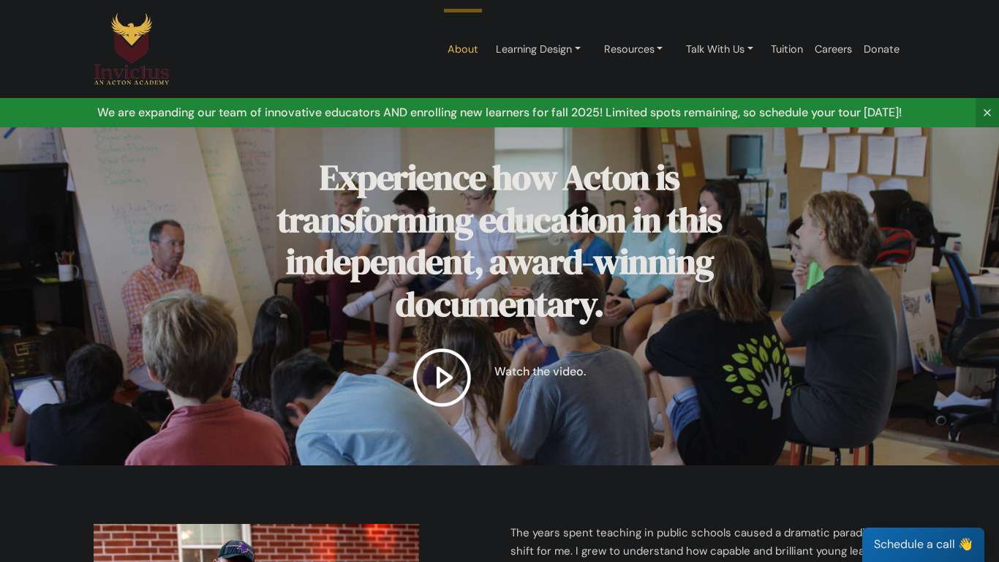  What do you see at coordinates (499, 377) in the screenshot?
I see `a: Watch the video.` at bounding box center [499, 377].